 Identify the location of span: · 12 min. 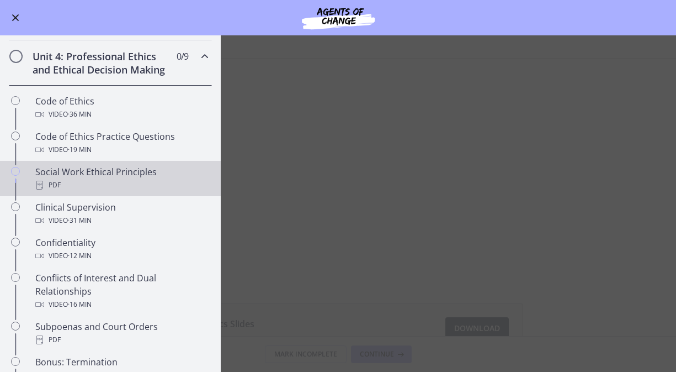
(80, 256).